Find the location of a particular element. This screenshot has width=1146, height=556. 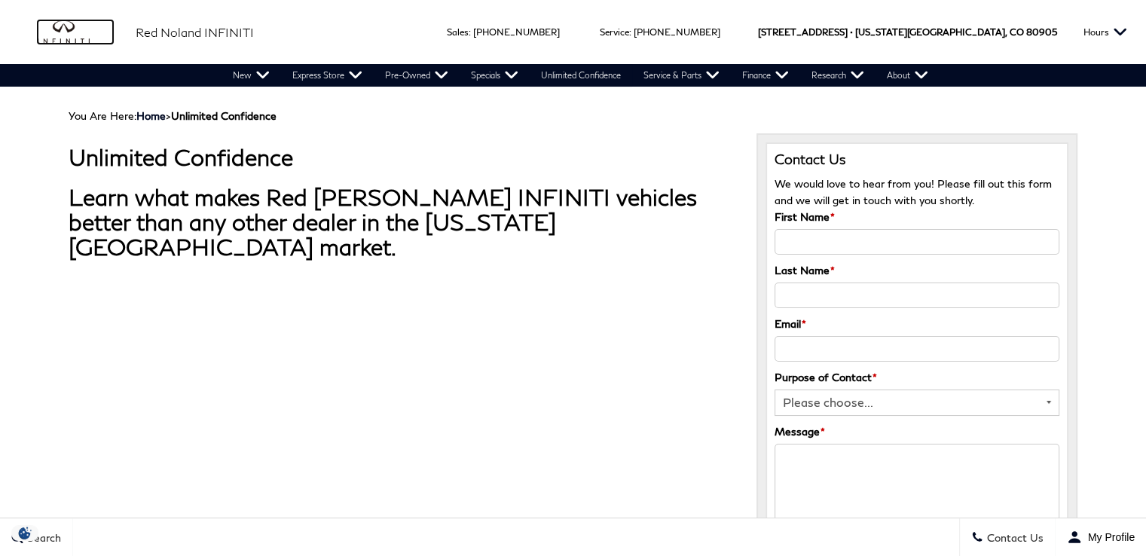

nav: Main Navigation is located at coordinates (580, 75).